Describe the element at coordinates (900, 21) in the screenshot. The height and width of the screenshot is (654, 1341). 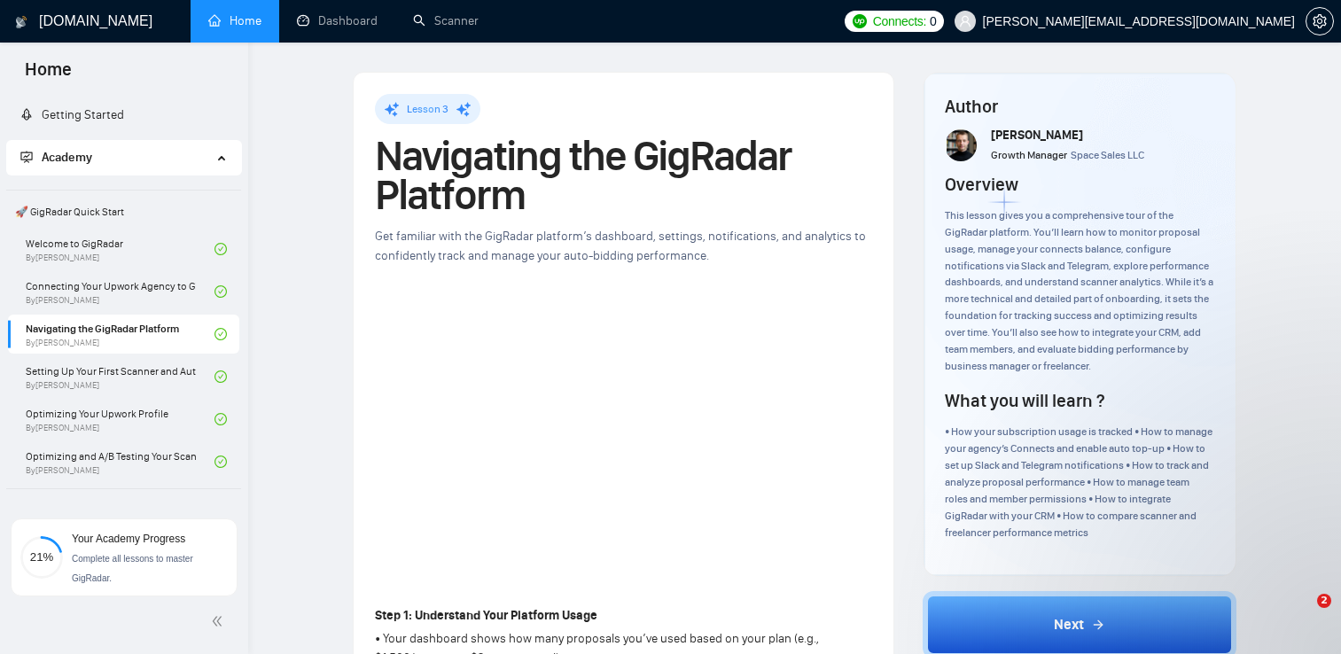
I see `span: Connects:` at that location.